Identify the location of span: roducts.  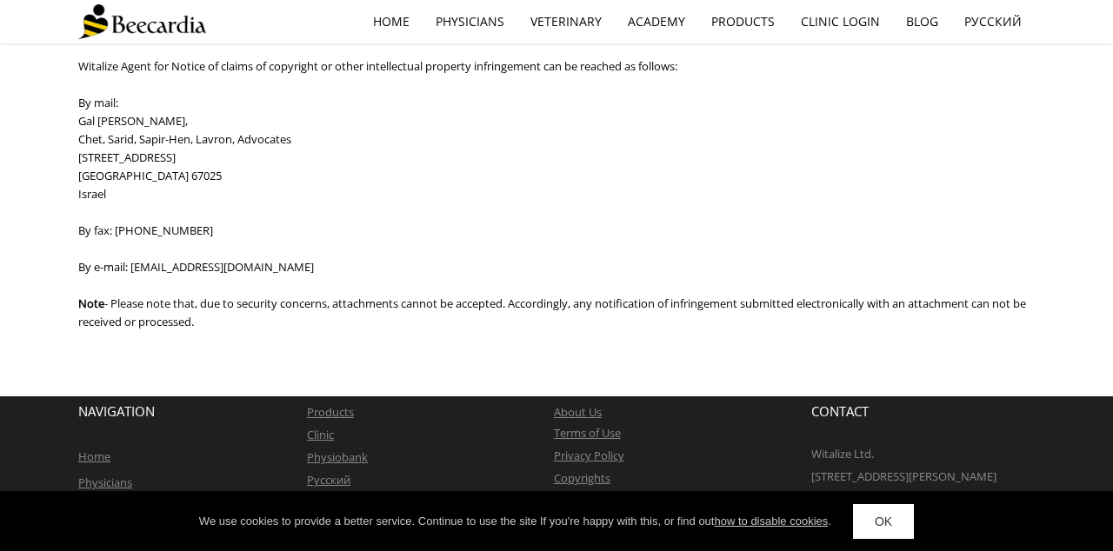
(334, 412).